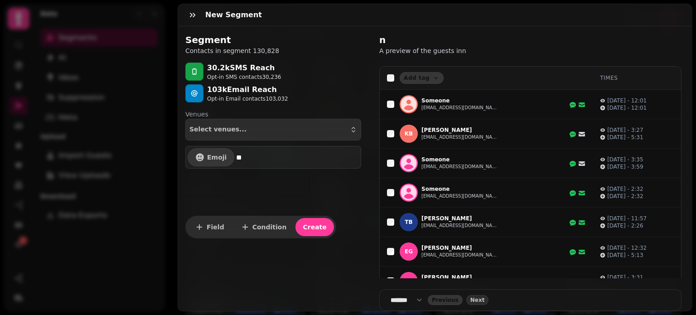  I want to click on button: back, so click(445, 300).